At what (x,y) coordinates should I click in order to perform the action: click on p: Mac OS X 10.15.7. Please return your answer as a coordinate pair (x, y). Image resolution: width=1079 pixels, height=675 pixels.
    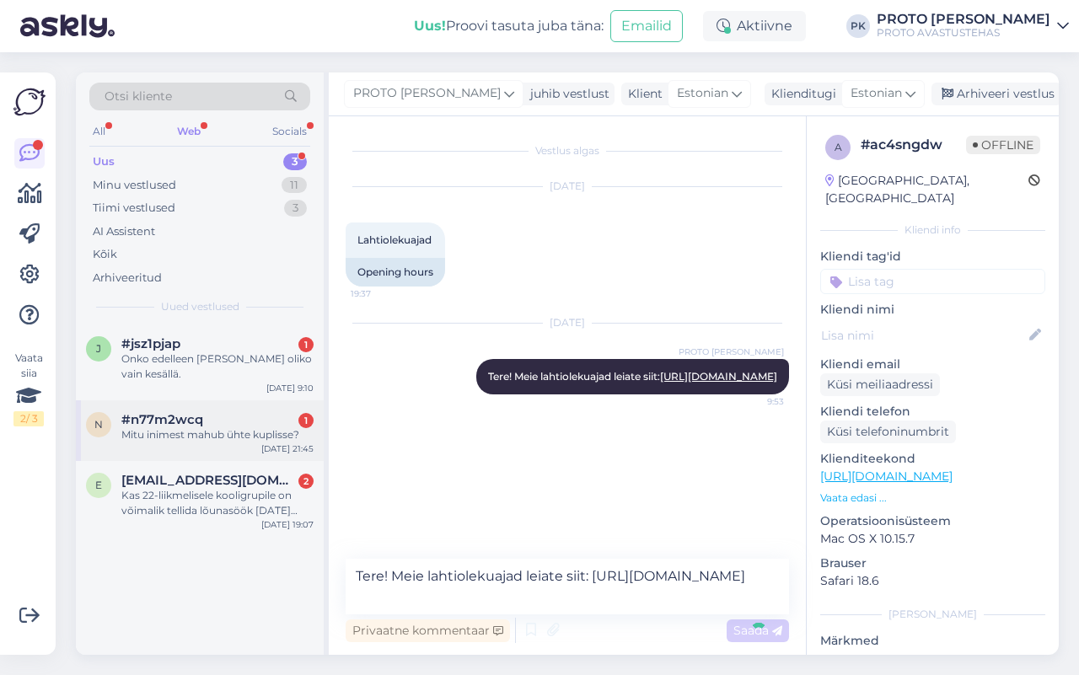
    Looking at the image, I should click on (932, 539).